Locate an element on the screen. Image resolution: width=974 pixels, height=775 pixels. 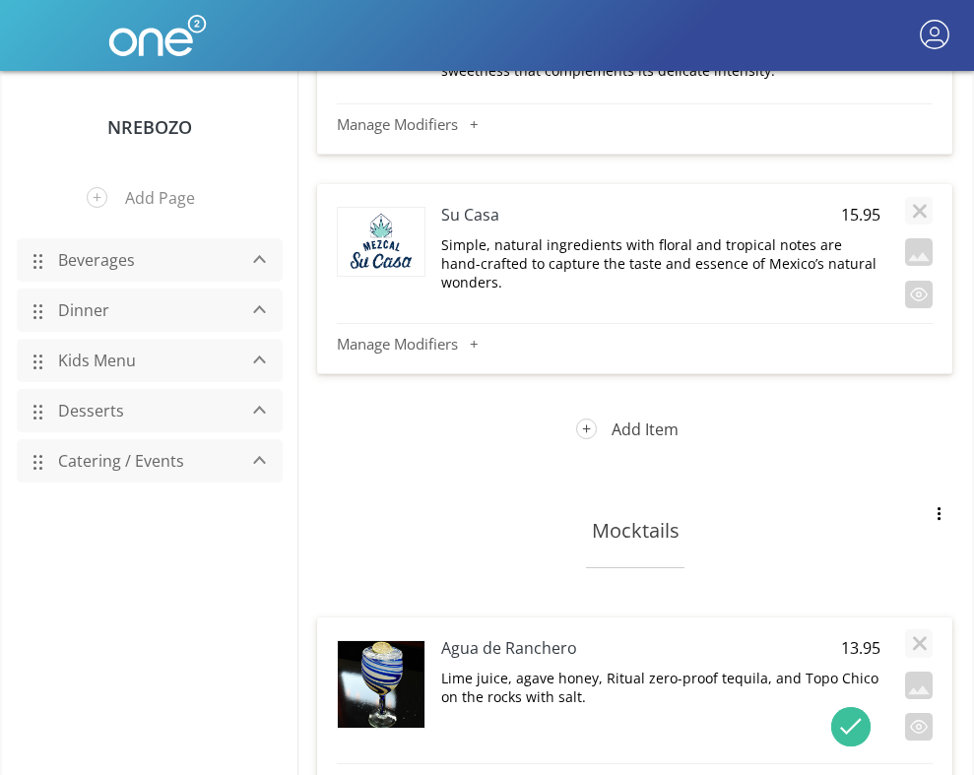
a: Beverages is located at coordinates (142, 260).